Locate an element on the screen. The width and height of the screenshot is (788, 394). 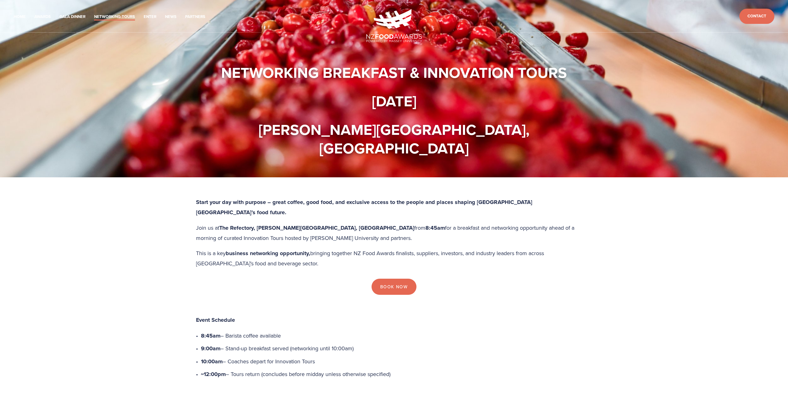
p: – Coaches depart for Innovation Tours is located at coordinates (397, 361).